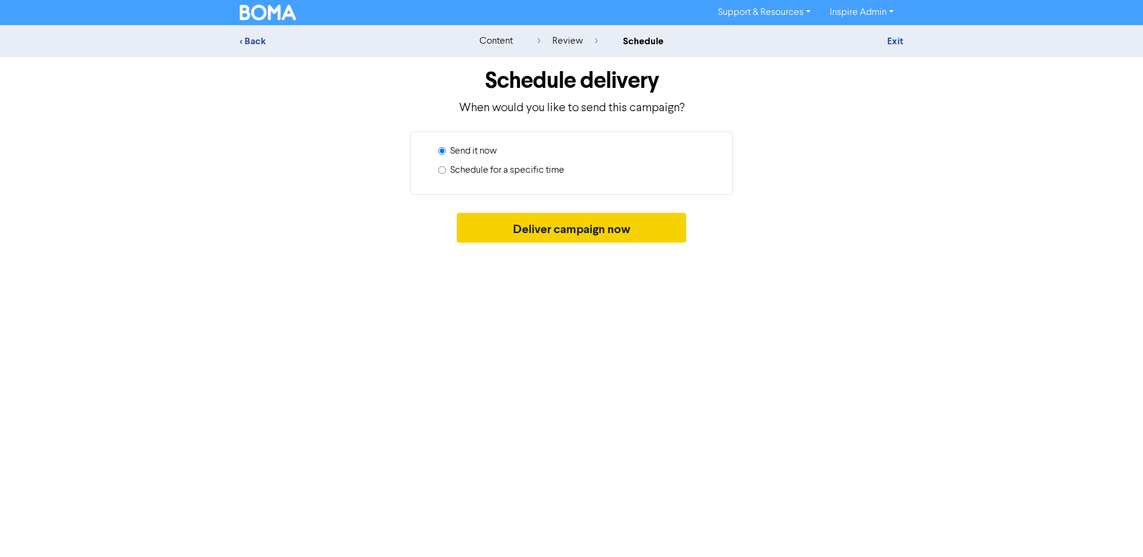 This screenshot has height=557, width=1143. I want to click on label: Schedule for a specific time, so click(507, 170).